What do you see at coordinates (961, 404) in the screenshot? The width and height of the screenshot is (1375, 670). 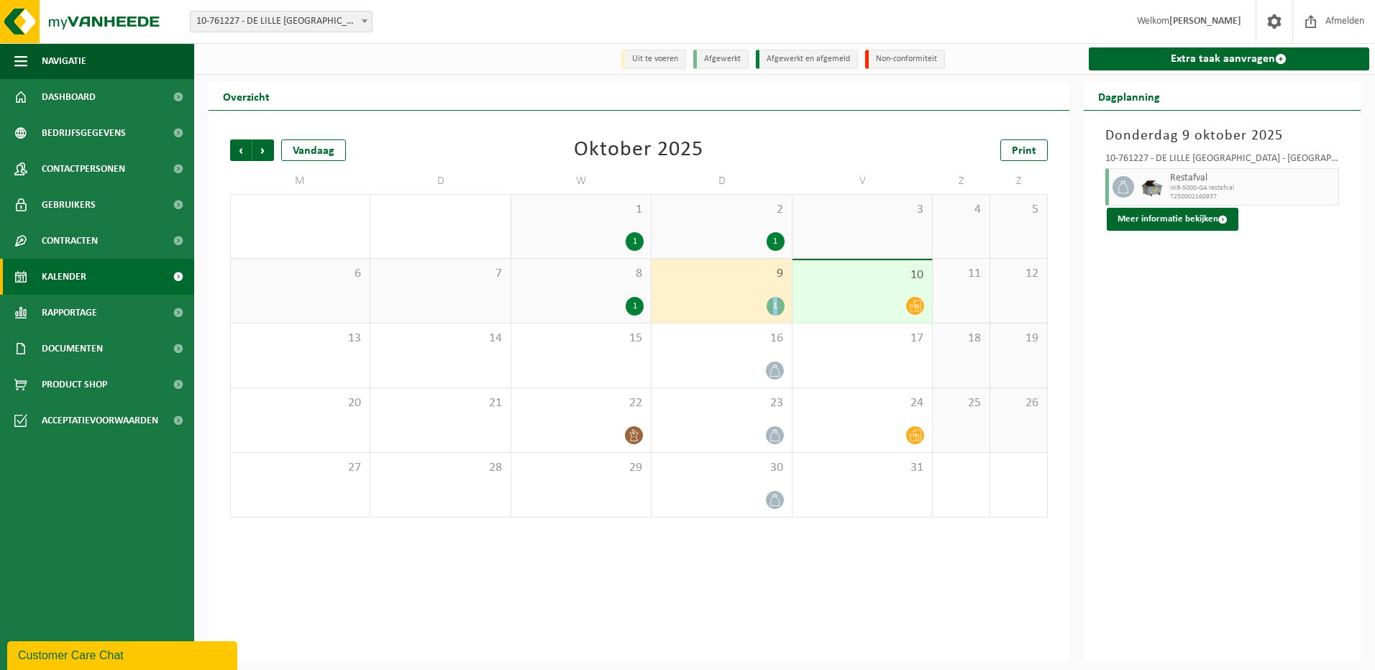 I see `span: 25` at bounding box center [961, 404].